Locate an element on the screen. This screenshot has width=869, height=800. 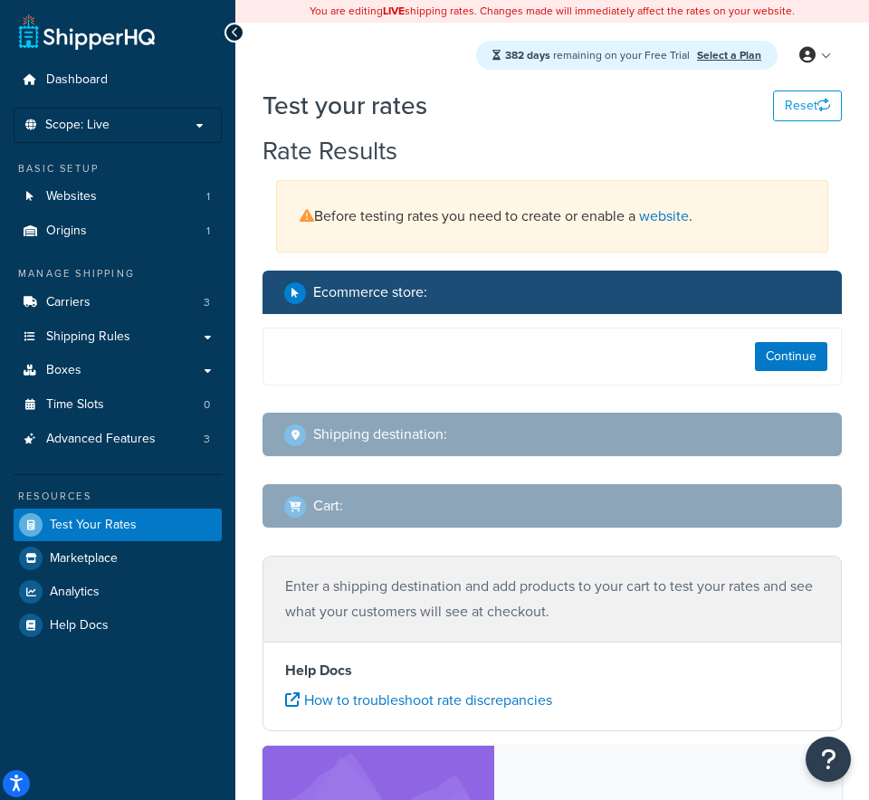
a: How to troubleshoot rate discrepancies is located at coordinates (418, 699).